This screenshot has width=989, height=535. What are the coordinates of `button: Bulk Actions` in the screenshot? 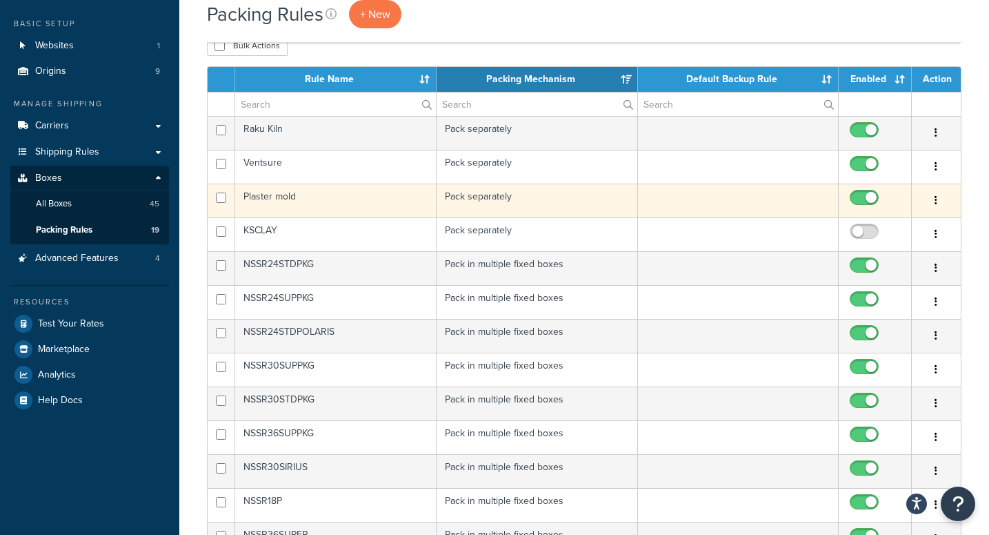 It's located at (247, 46).